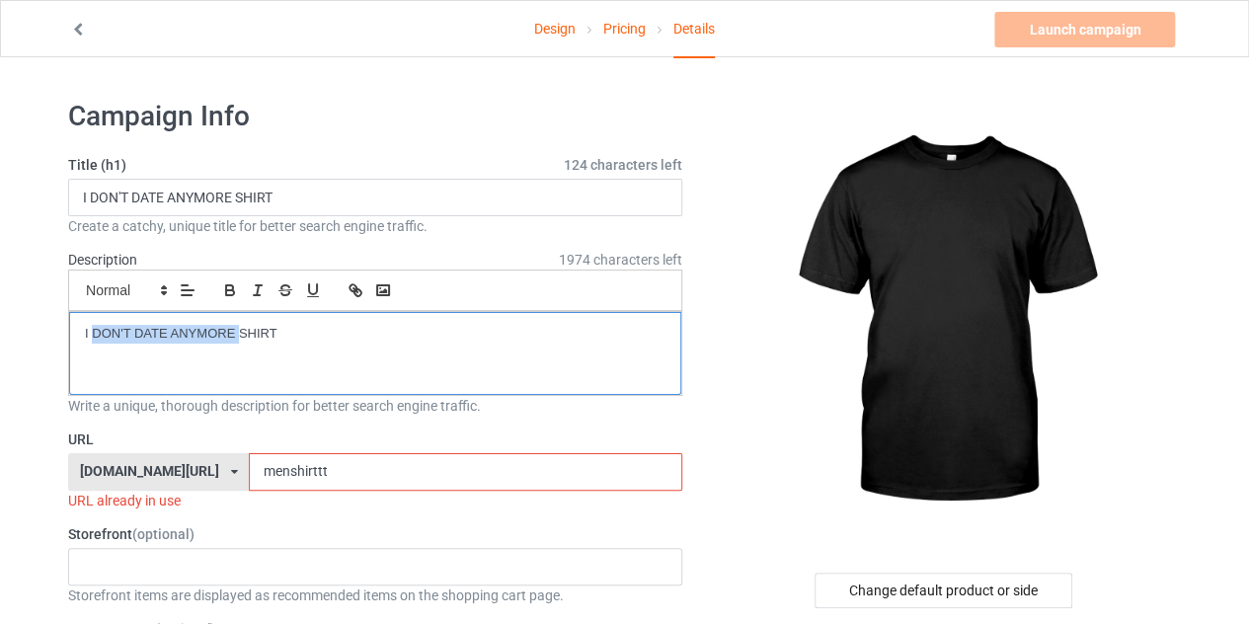 This screenshot has width=1249, height=624. Describe the element at coordinates (375, 226) in the screenshot. I see `div: Create a catchy, unique title for better search engine traffic.` at that location.